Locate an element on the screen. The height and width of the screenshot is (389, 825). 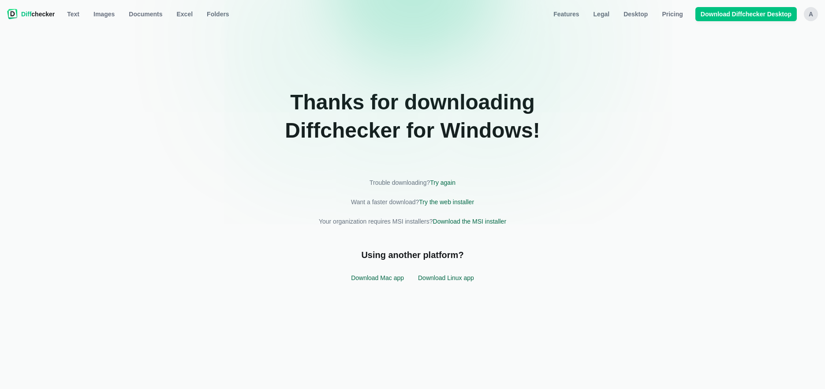
a: Images is located at coordinates (104, 14).